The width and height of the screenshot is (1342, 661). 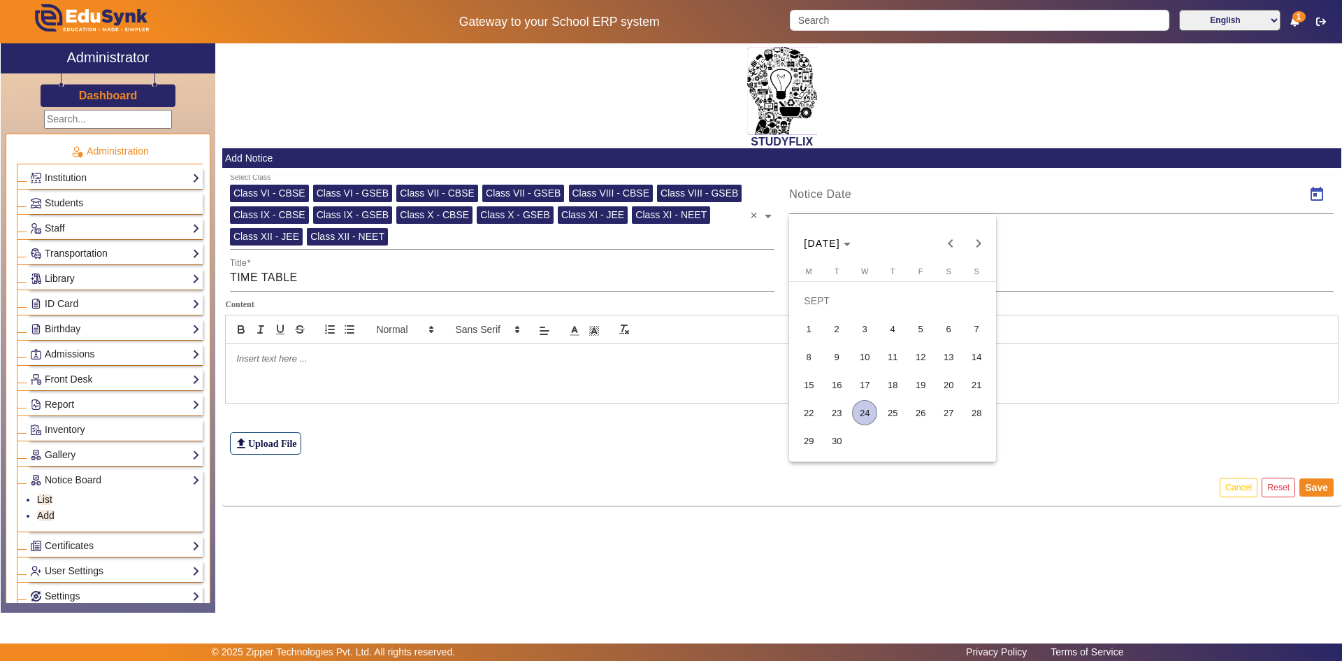 What do you see at coordinates (976, 356) in the screenshot?
I see `span: 14` at bounding box center [976, 356].